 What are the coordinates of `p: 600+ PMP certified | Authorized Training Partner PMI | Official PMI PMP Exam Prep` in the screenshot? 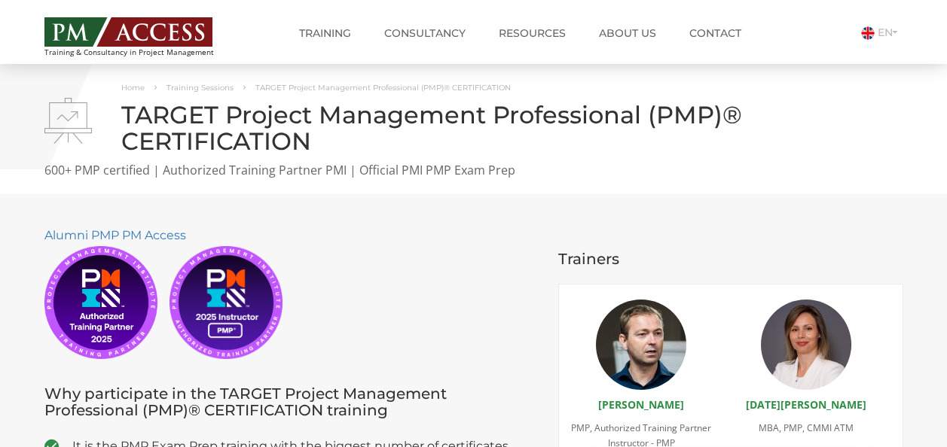 It's located at (474, 170).